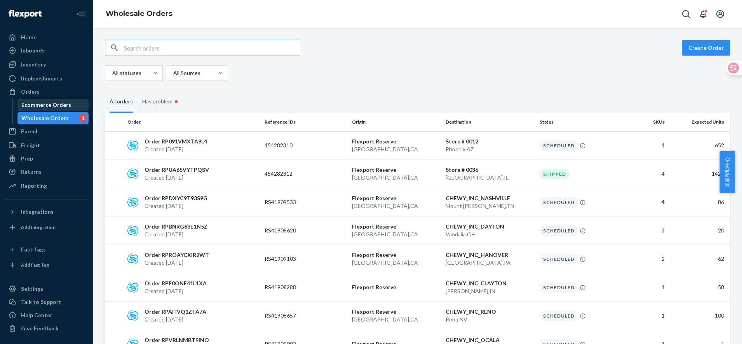  I want to click on td: 20, so click(699, 230).